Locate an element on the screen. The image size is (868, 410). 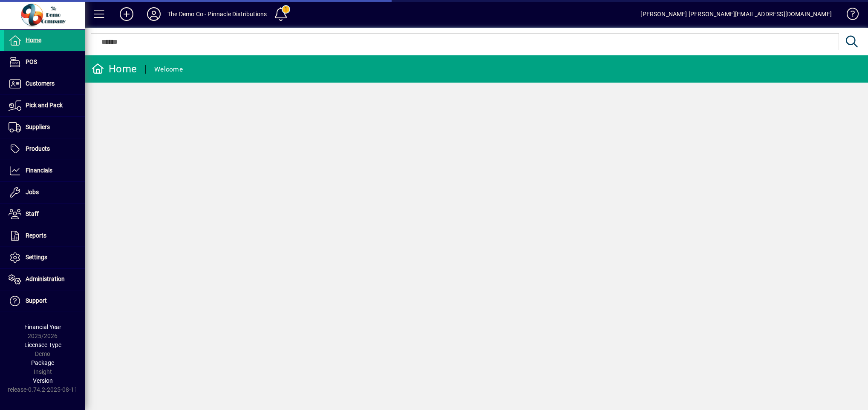
span: Financial Year is located at coordinates (43, 327).